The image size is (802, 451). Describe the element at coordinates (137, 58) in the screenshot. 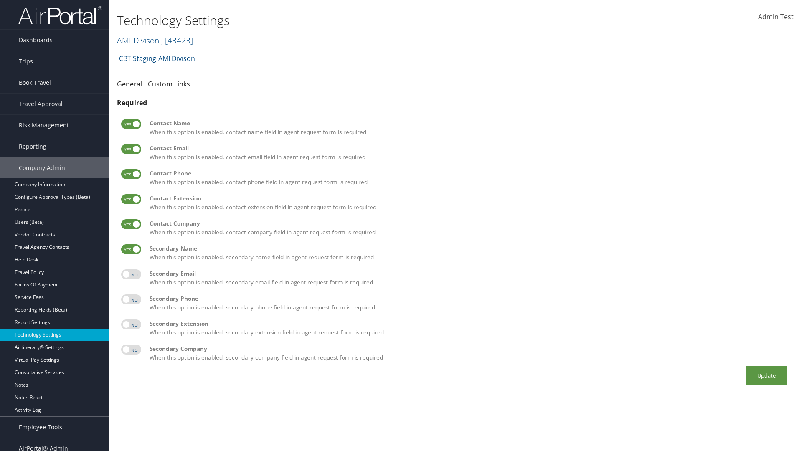

I see `a: CBT Staging` at that location.